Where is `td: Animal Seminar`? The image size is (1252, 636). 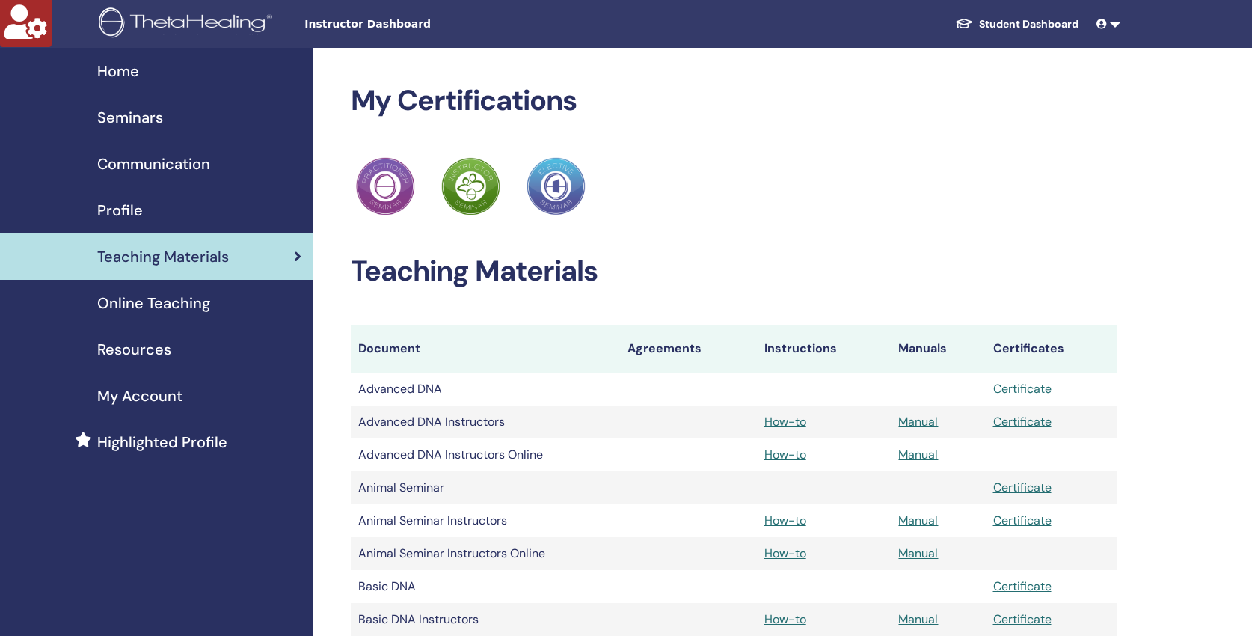 td: Animal Seminar is located at coordinates (485, 488).